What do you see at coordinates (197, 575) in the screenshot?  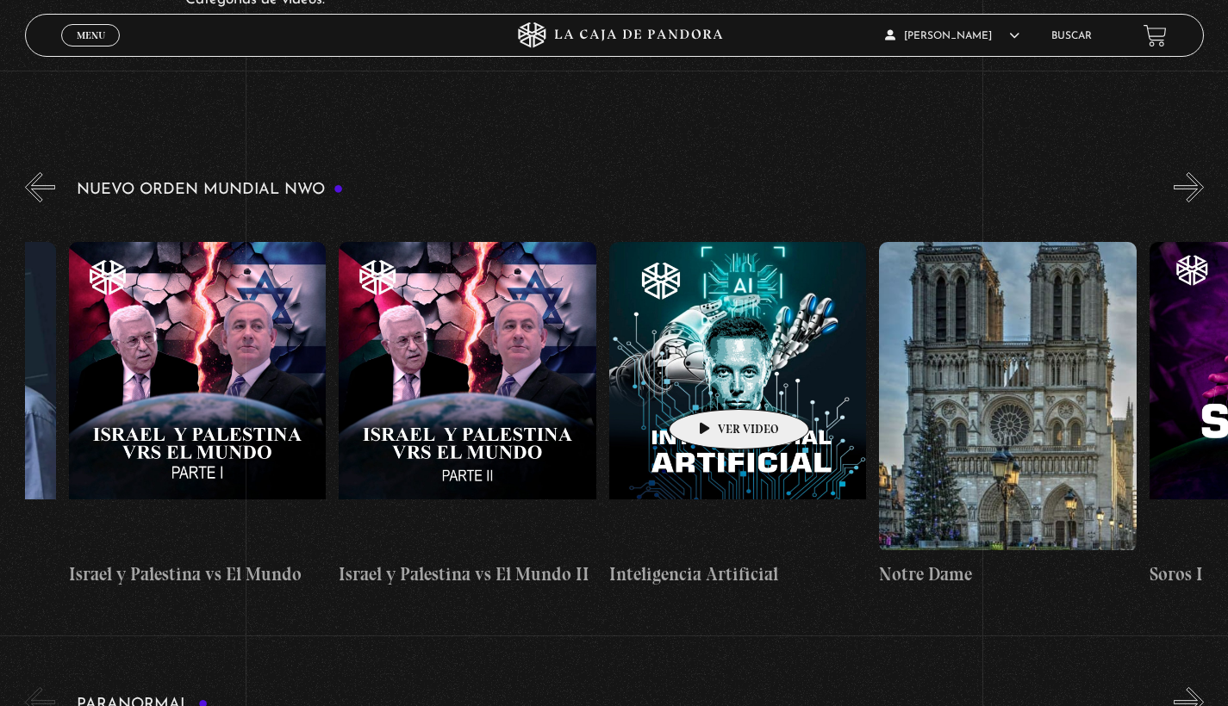 I see `h4: Israel y Palestina vs El Mundo` at bounding box center [197, 575].